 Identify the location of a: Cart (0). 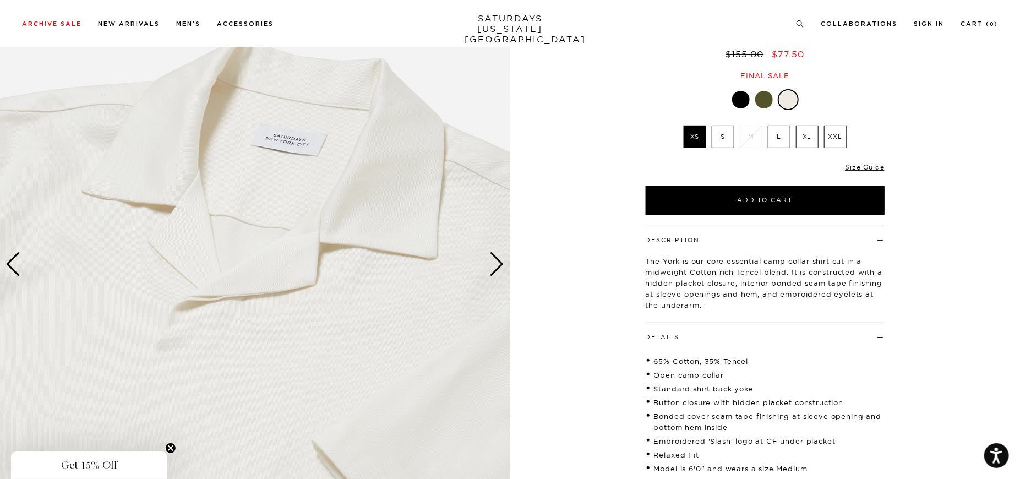
(979, 24).